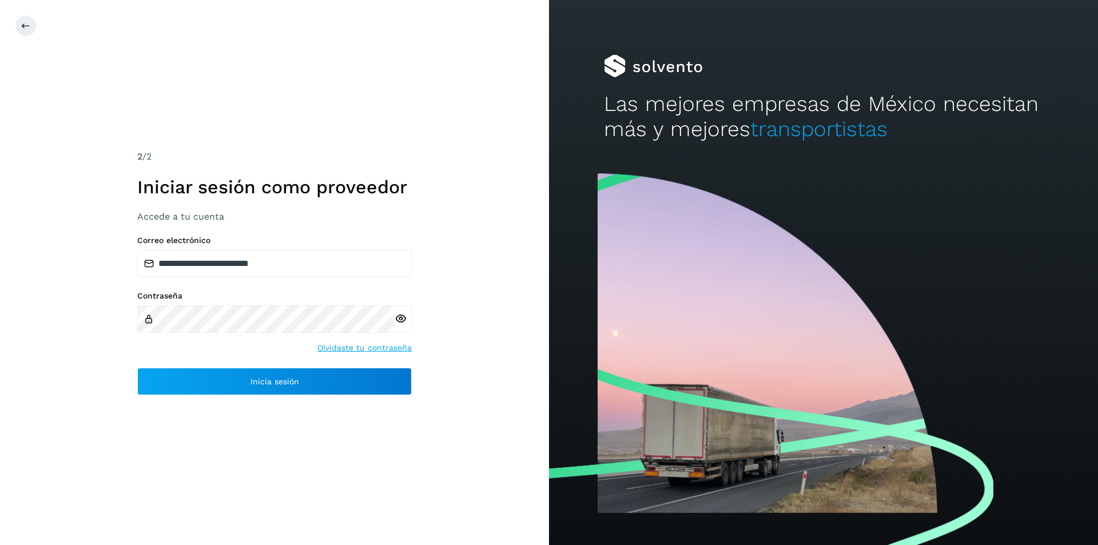 This screenshot has height=545, width=1098. I want to click on label: Correo electrónico, so click(275, 240).